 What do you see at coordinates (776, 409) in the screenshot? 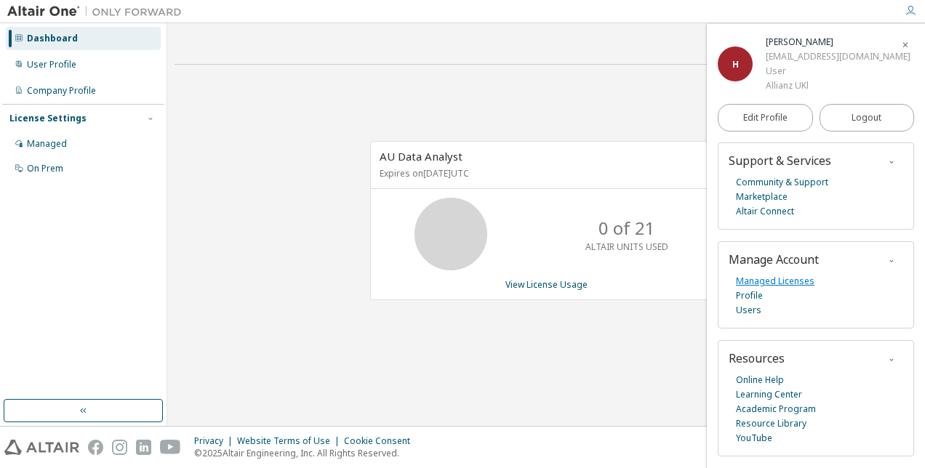
I see `a: Academic Program` at bounding box center [776, 409].